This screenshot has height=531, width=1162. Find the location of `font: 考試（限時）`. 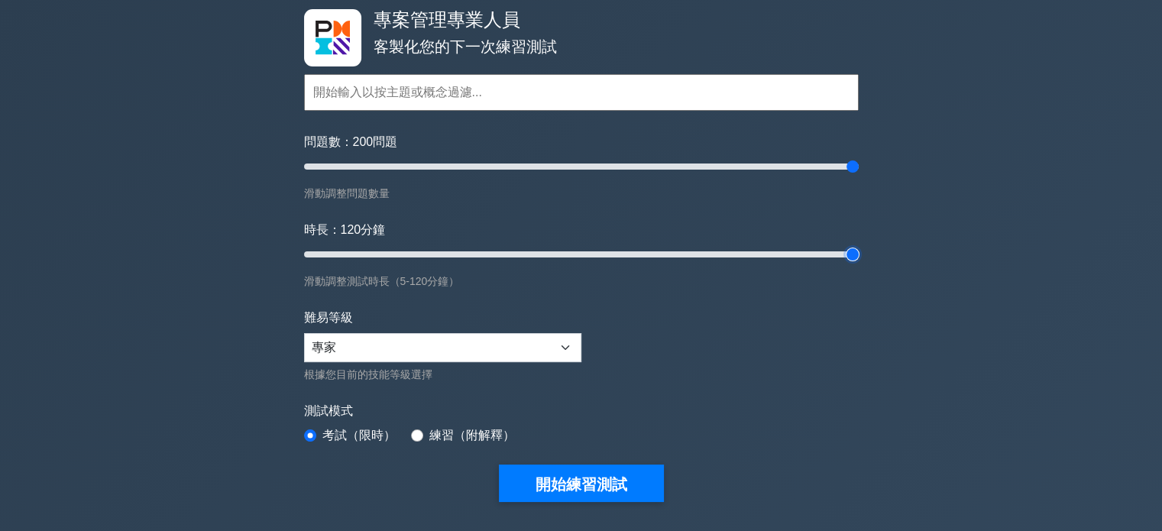

font: 考試（限時） is located at coordinates (359, 435).